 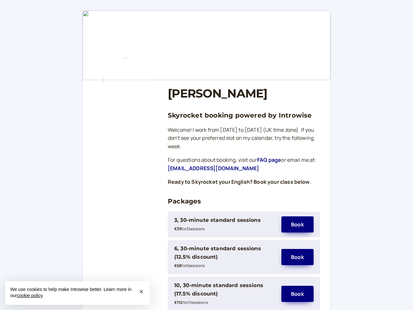 What do you see at coordinates (244, 115) in the screenshot?
I see `h3: Skyrocket booking powered by Introwise` at bounding box center [244, 115].